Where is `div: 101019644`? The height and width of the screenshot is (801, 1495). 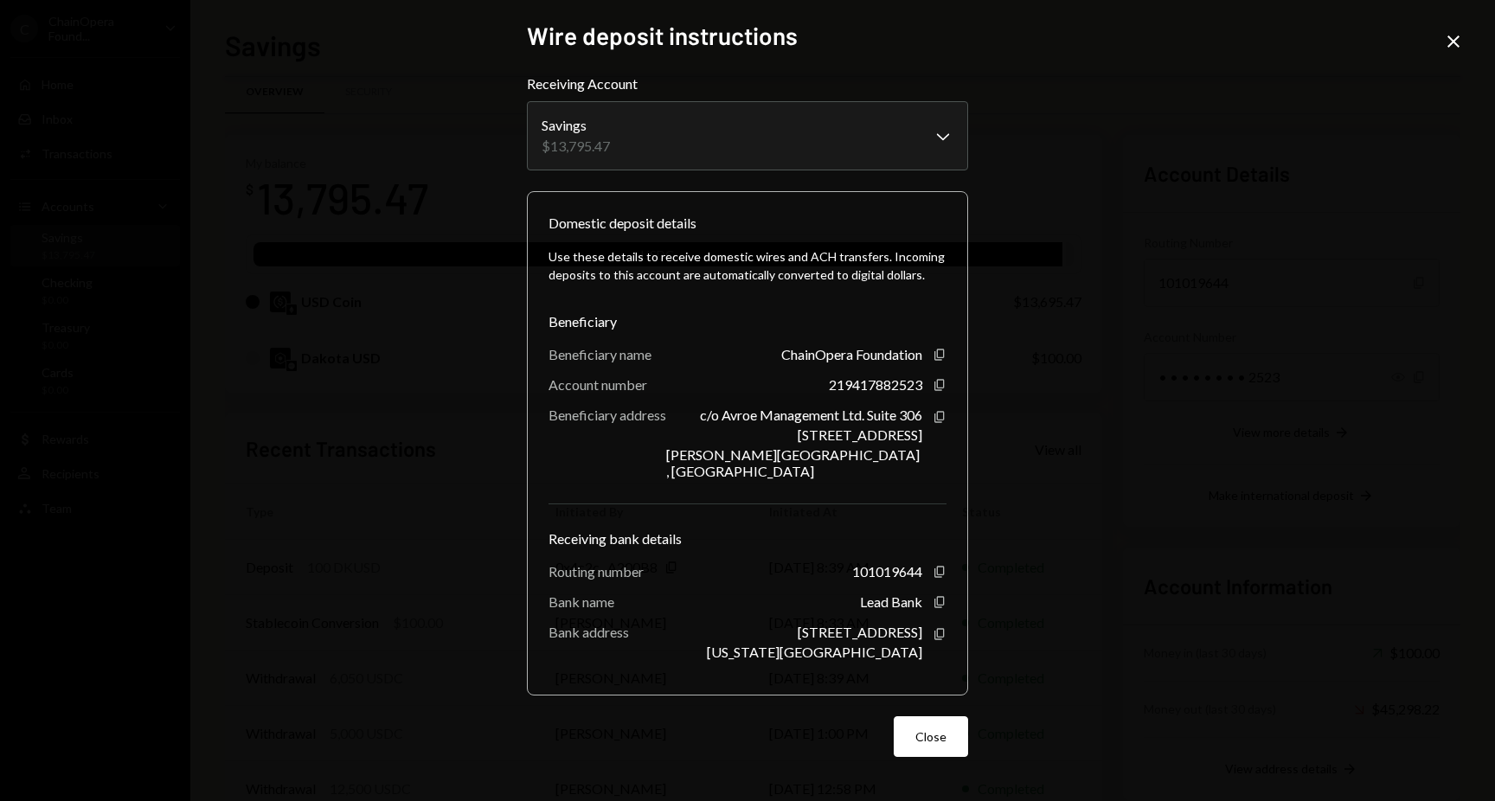 div: 101019644 is located at coordinates (887, 571).